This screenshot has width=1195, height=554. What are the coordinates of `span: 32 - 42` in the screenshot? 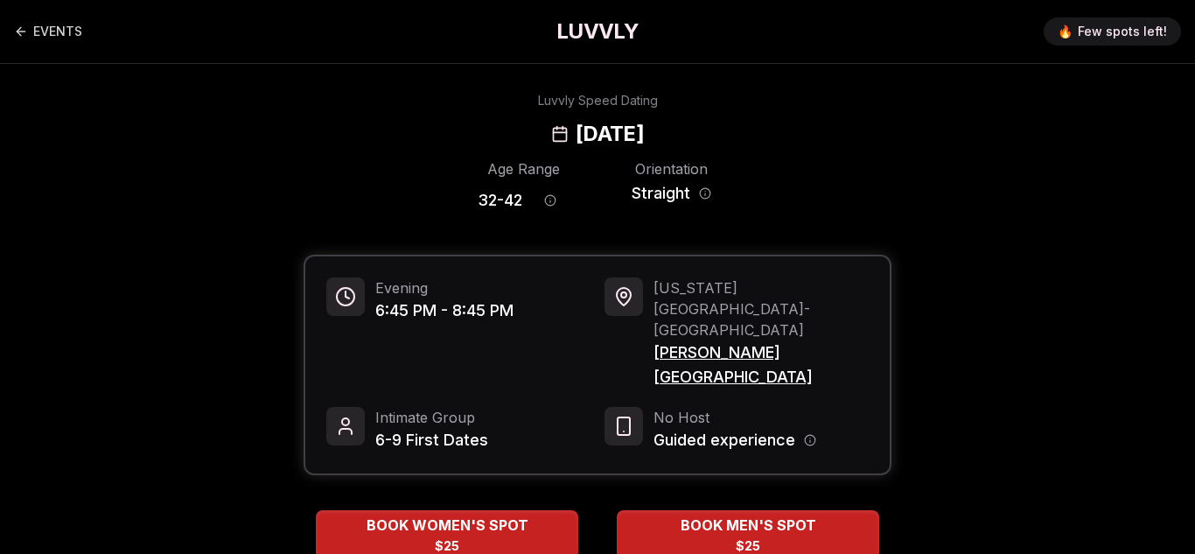 It's located at (499, 200).